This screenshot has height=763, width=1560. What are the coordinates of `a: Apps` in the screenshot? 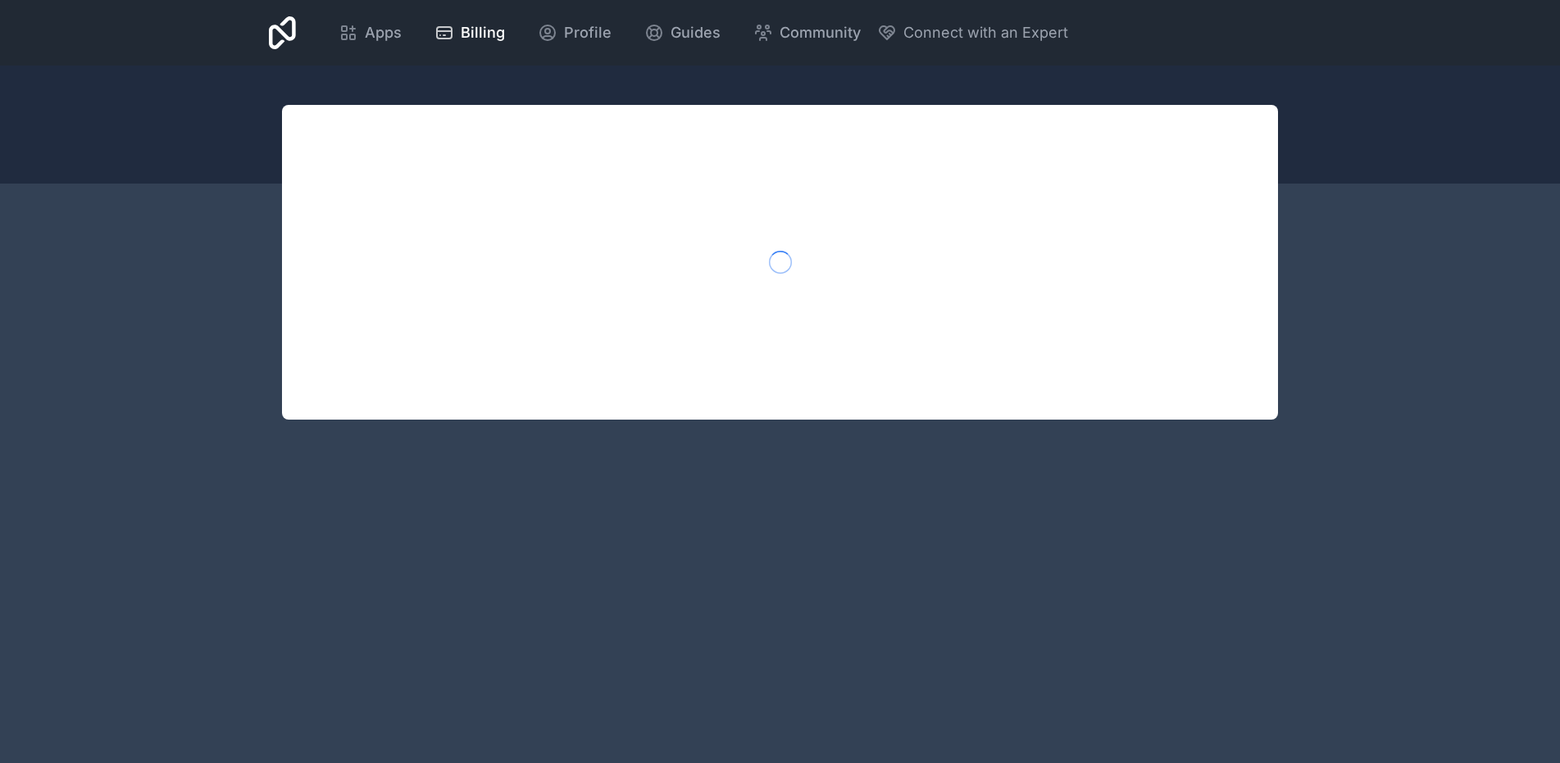 It's located at (370, 33).